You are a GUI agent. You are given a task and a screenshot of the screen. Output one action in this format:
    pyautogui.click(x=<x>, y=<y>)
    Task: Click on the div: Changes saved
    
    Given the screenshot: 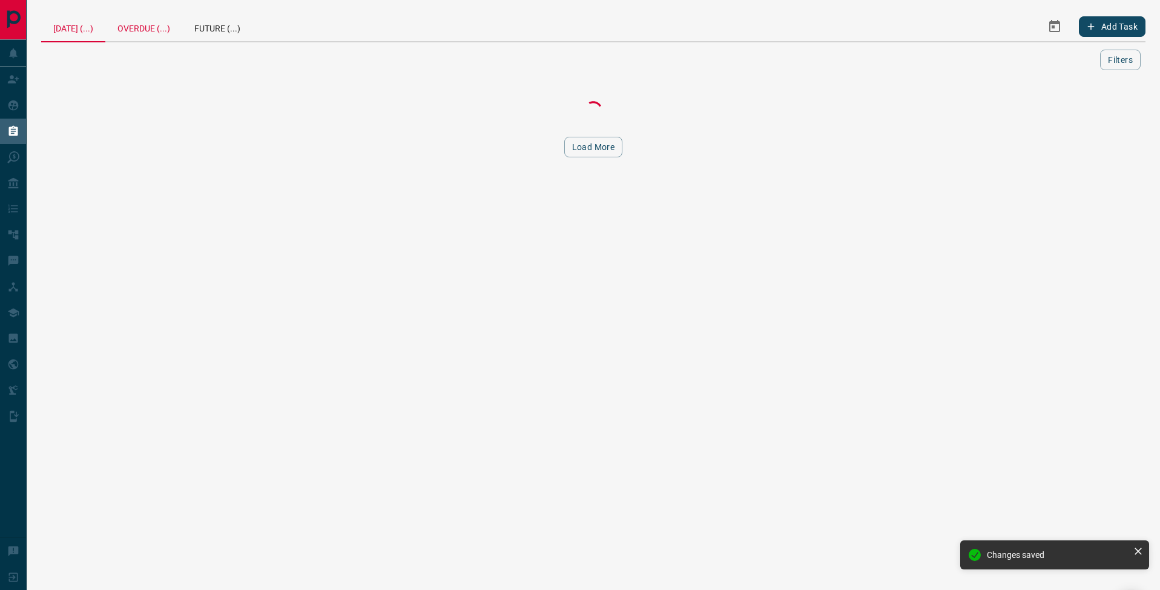 What is the action you would take?
    pyautogui.click(x=1058, y=555)
    